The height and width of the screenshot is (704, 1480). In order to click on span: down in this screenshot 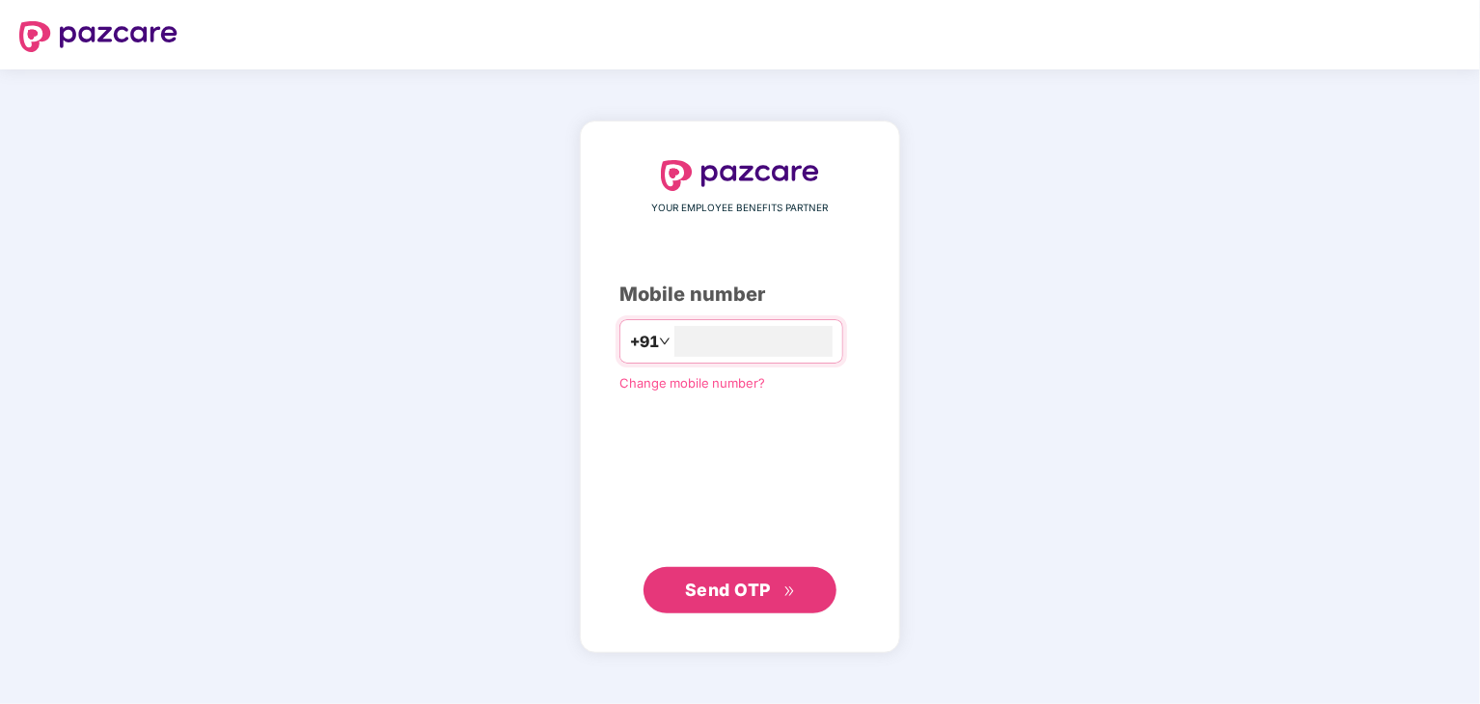, I will do `click(665, 341)`.